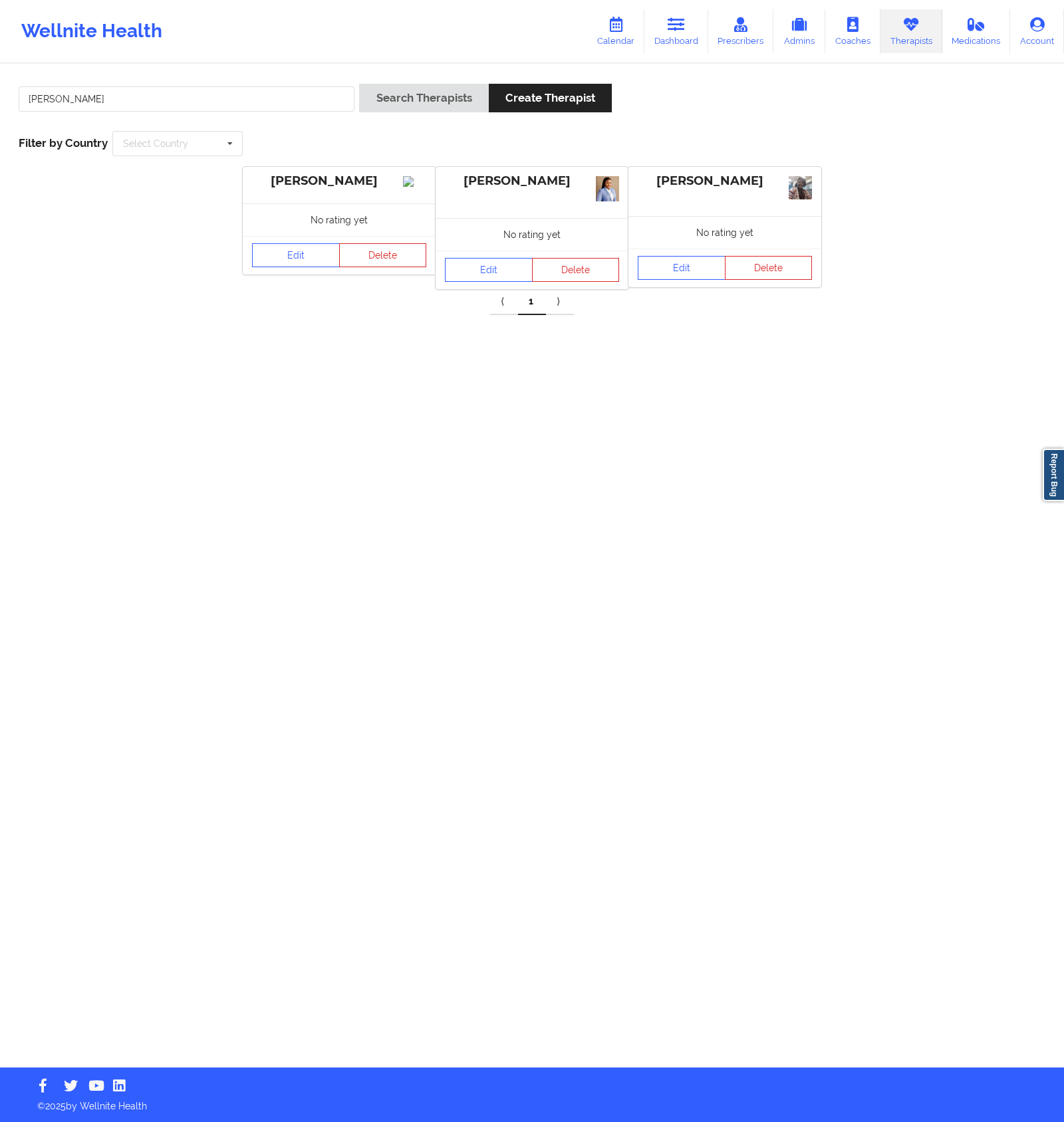  I want to click on img: ee14af11-52d2-4449-90ae-cb9eee8eacefIMG_8819.jpeg, so click(607, 188).